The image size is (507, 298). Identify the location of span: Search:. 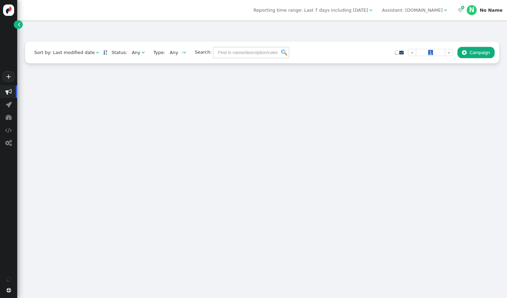
(201, 52).